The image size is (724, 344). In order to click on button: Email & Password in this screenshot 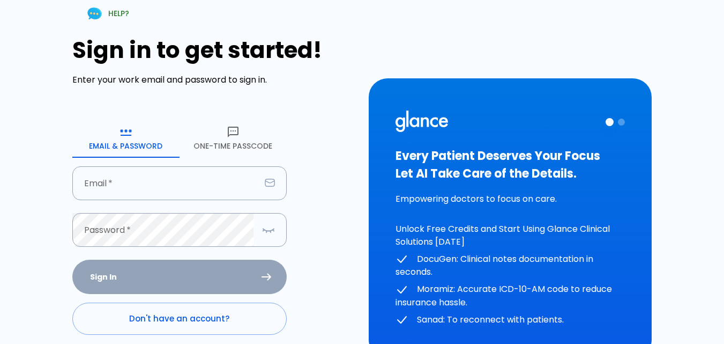, I will do `click(126, 138)`.